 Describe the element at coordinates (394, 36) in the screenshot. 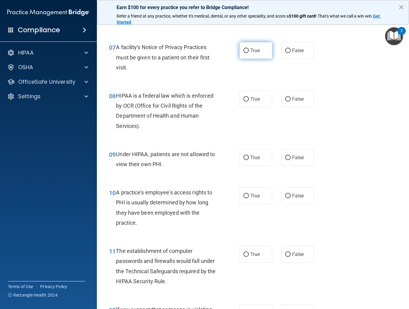

I see `button: Open Resource Center, 2 new notifications` at that location.